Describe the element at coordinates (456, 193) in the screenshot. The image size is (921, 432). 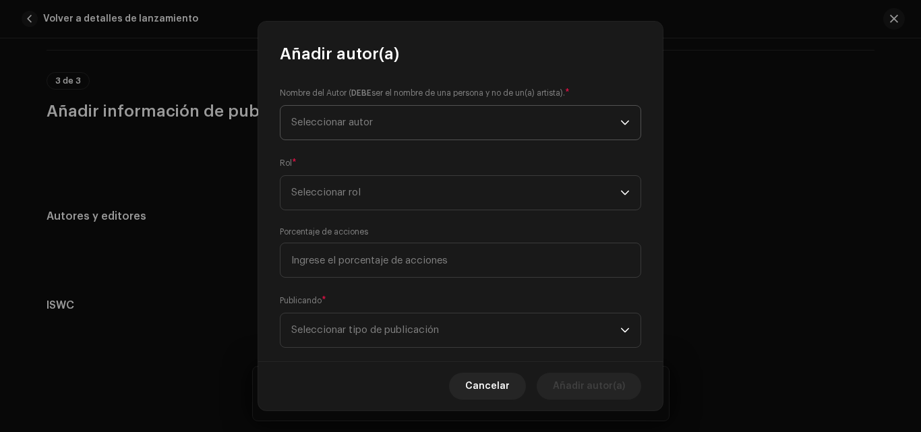
I see `span: Seleccionar rol` at that location.